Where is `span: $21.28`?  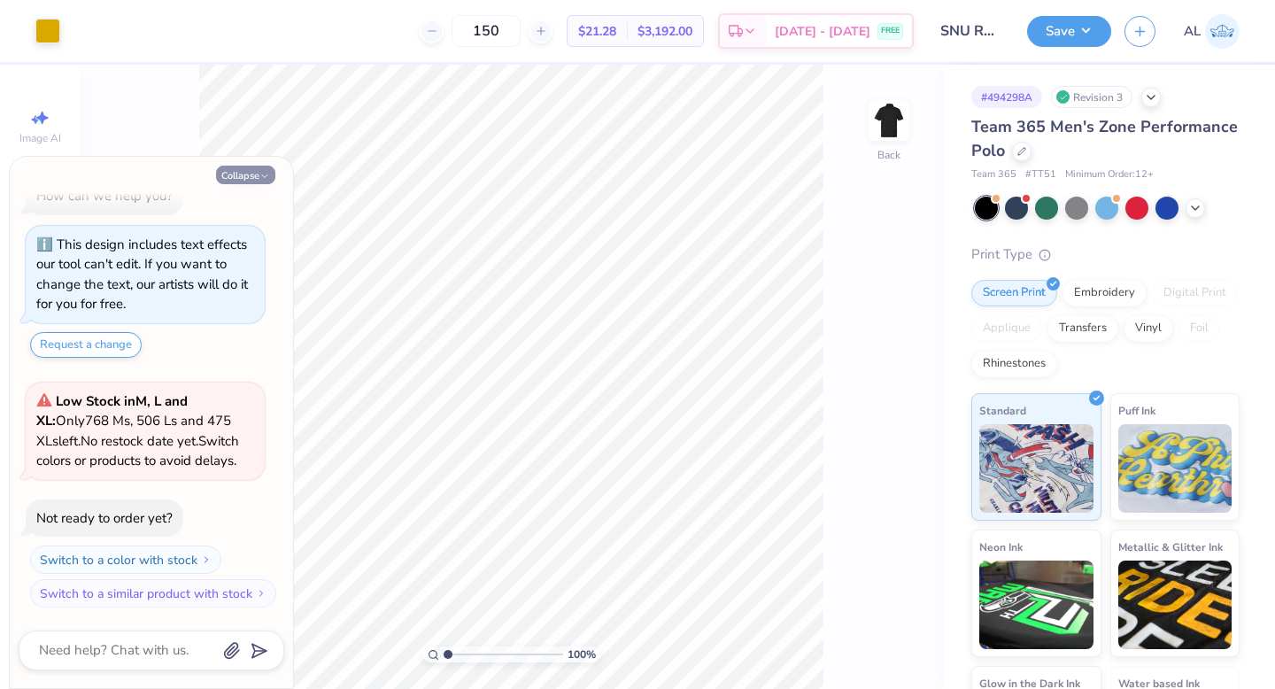 span: $21.28 is located at coordinates (597, 31).